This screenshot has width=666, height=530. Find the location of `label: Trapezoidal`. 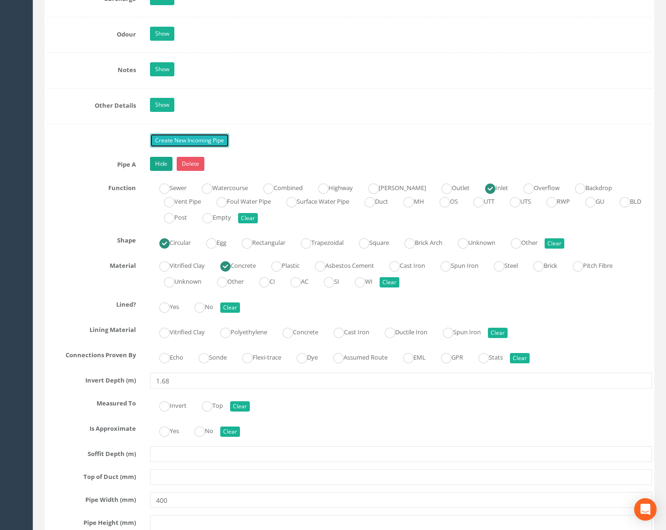

label: Trapezoidal is located at coordinates (317, 242).